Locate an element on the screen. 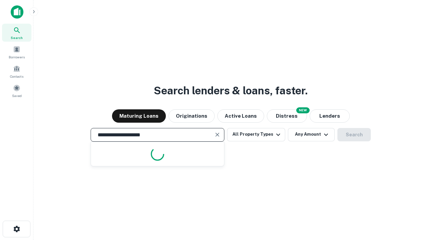 Image resolution: width=428 pixels, height=240 pixels. a: Borrowers is located at coordinates (17, 52).